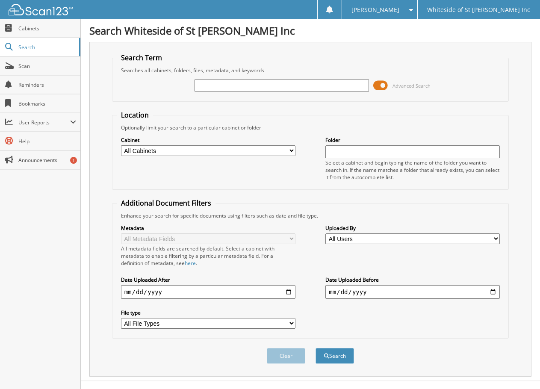 The width and height of the screenshot is (540, 389). Describe the element at coordinates (208, 228) in the screenshot. I see `label: Metadata` at that location.